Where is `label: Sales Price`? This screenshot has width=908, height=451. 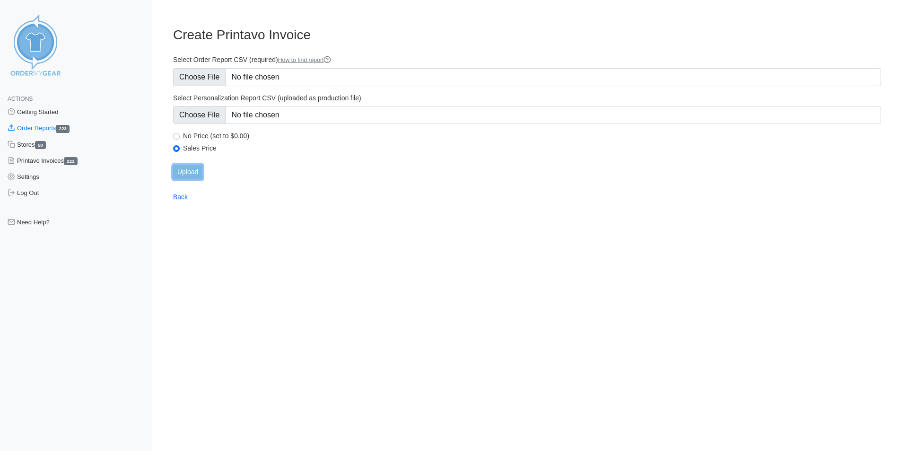 label: Sales Price is located at coordinates (532, 148).